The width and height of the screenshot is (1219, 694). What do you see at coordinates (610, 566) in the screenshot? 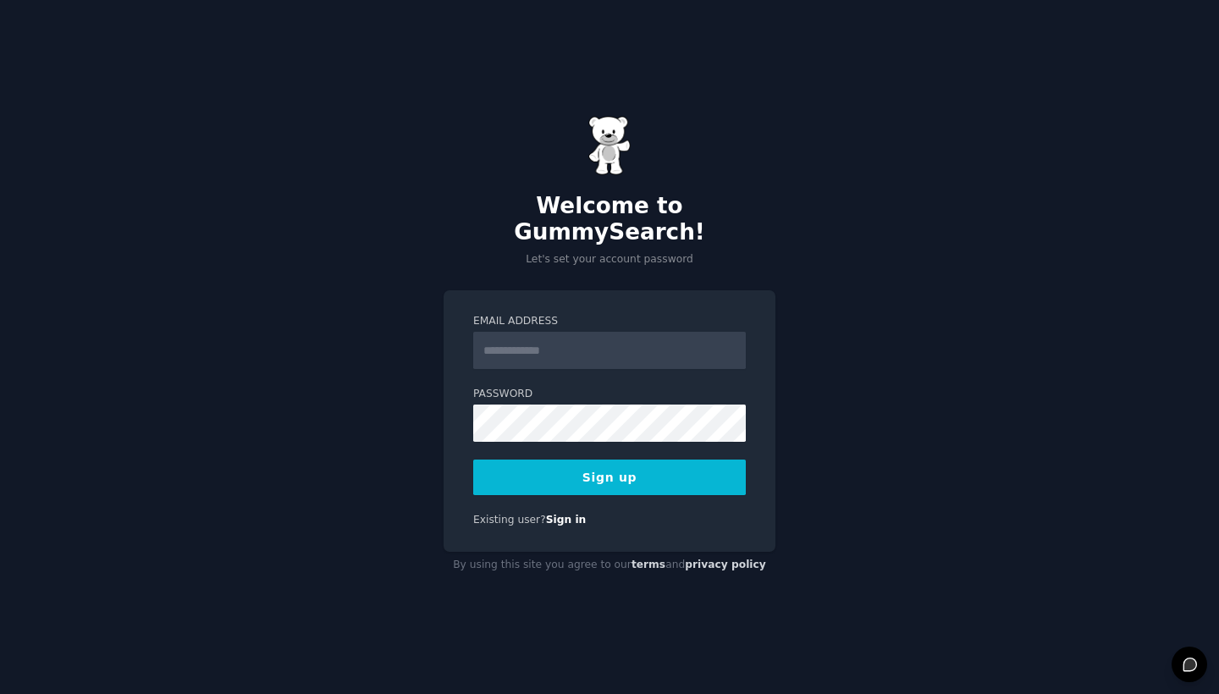
I see `div: By using this site you agree to our and` at bounding box center [610, 566].